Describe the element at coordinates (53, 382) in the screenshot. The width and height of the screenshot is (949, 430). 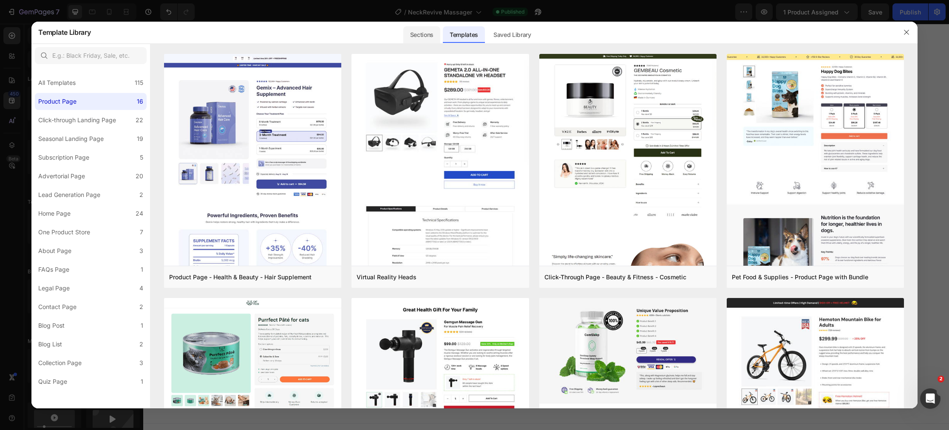
I see `div: Quiz Page` at that location.